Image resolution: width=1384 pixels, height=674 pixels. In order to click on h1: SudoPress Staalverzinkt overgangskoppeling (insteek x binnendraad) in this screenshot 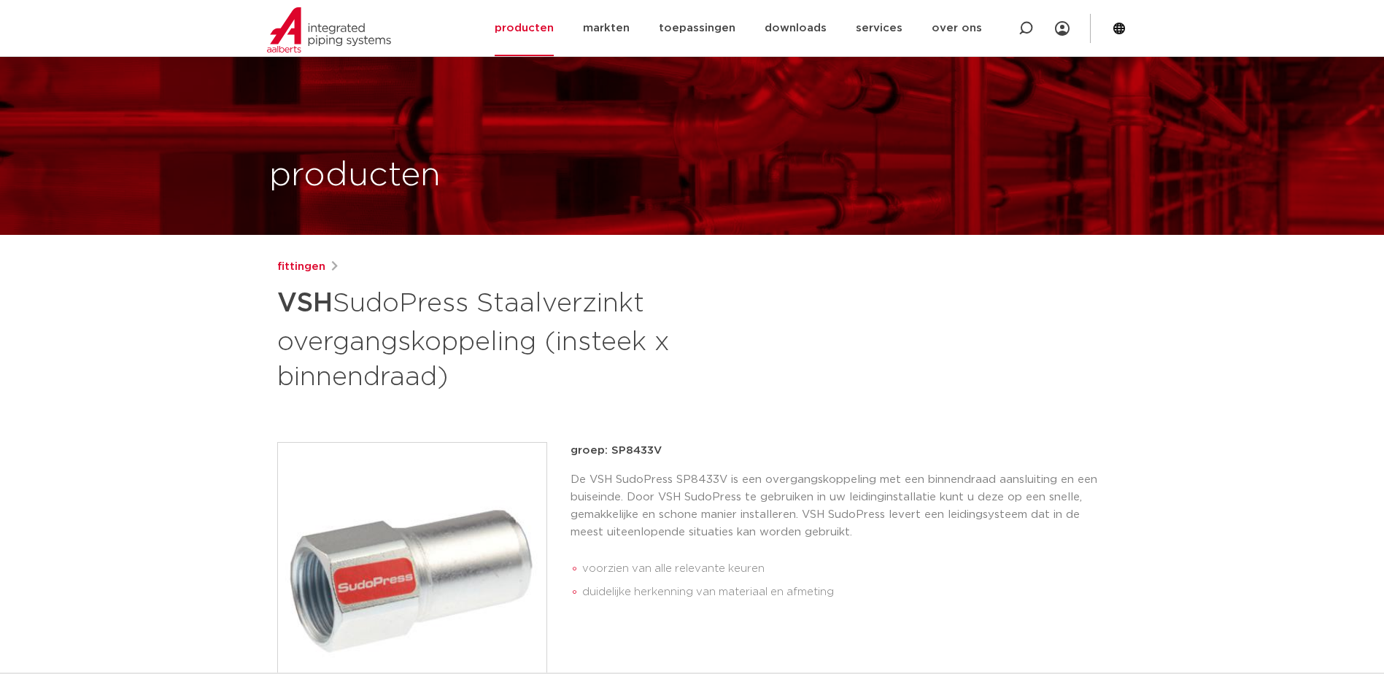, I will do `click(551, 339)`.